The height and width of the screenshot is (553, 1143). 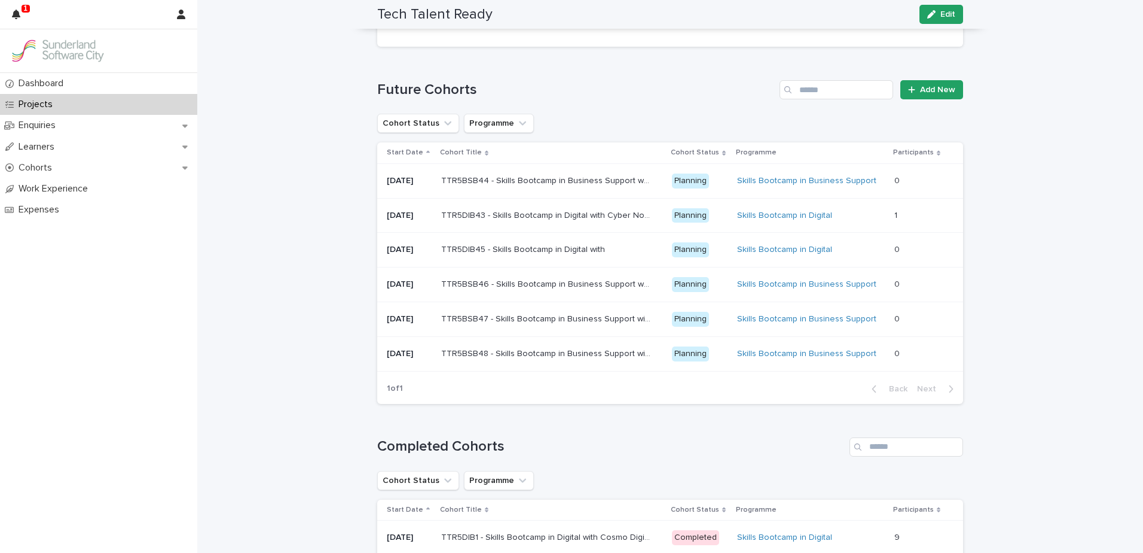 What do you see at coordinates (38, 104) in the screenshot?
I see `p: Projects` at bounding box center [38, 104].